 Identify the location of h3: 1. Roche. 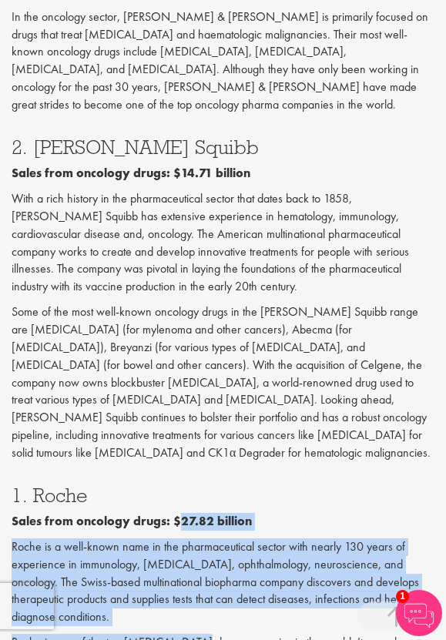
(222, 495).